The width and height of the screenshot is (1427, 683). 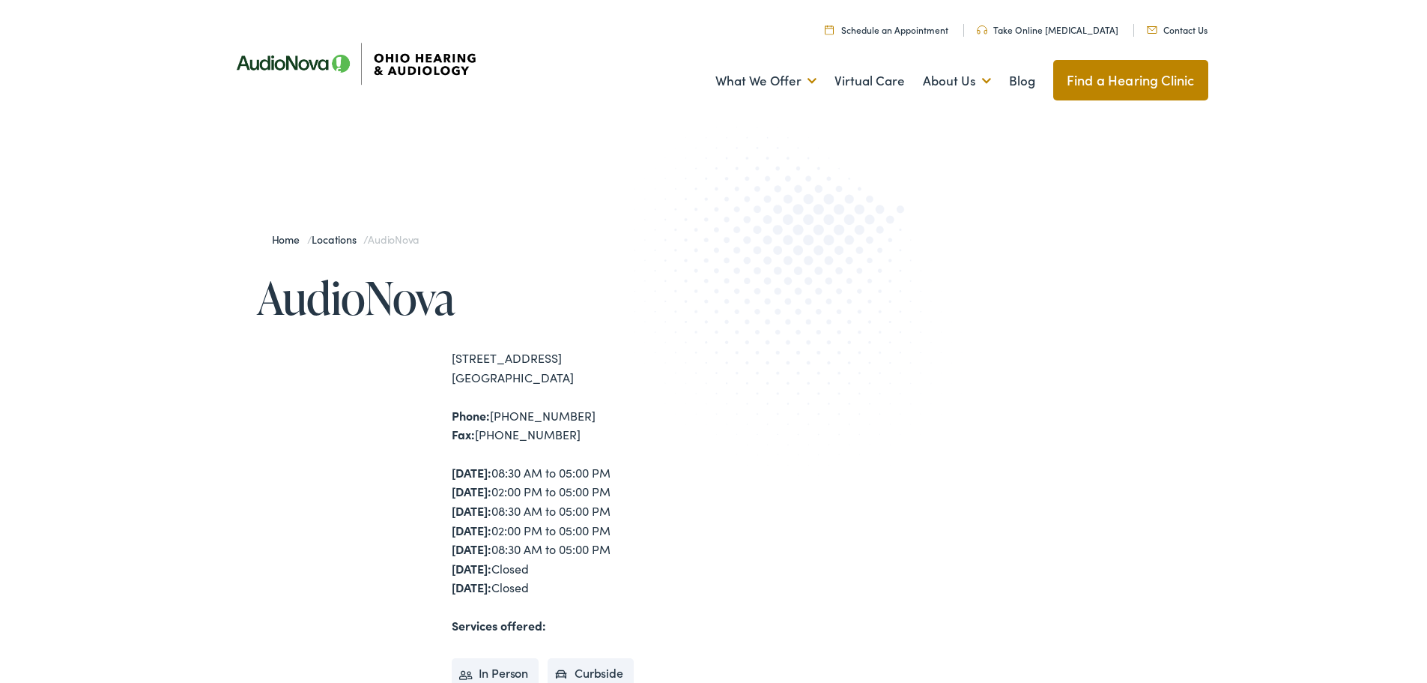 I want to click on a: Contact Us, so click(x=1177, y=29).